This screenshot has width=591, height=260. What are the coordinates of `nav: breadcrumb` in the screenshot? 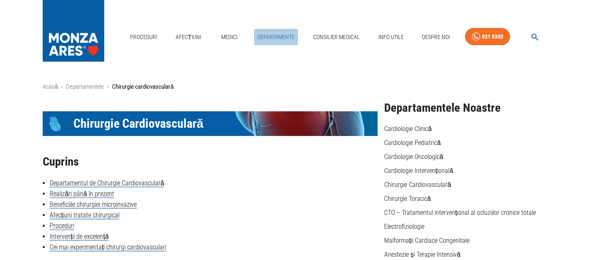 It's located at (295, 87).